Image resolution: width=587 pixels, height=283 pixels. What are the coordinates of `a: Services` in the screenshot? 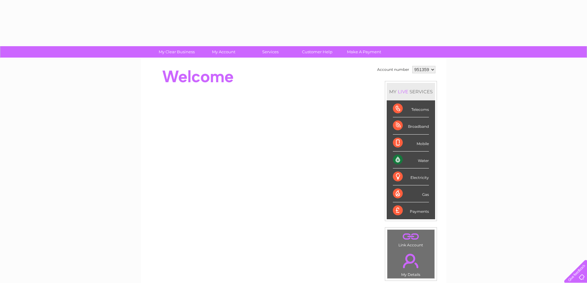 It's located at (270, 52).